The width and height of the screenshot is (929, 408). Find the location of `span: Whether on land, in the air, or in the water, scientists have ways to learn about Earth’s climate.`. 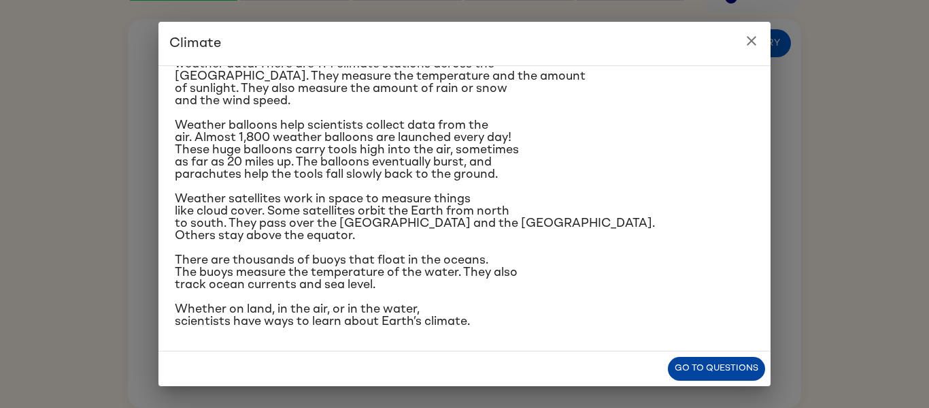

span: Whether on land, in the air, or in the water, scientists have ways to learn about Earth’s climate. is located at coordinates (322, 315).